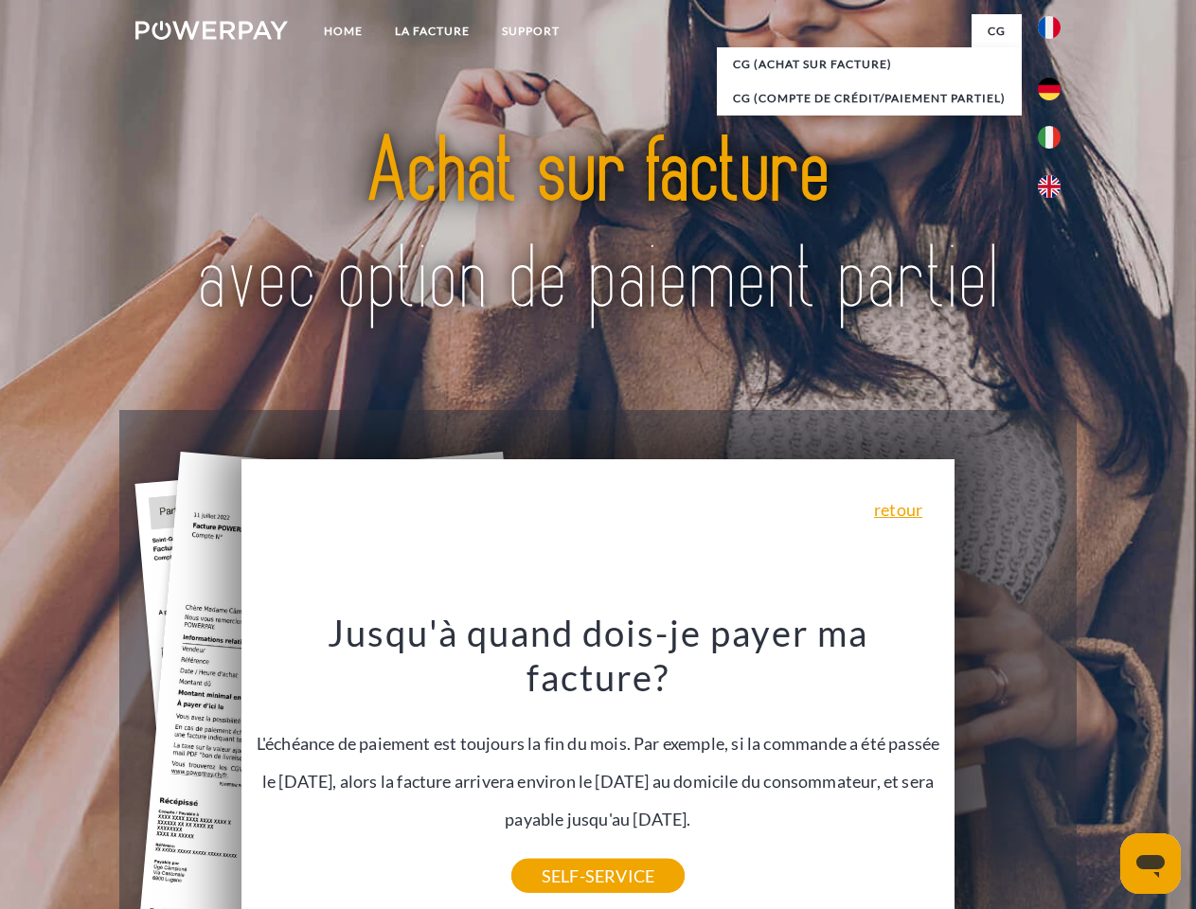 The height and width of the screenshot is (909, 1196). What do you see at coordinates (1049, 27) in the screenshot?
I see `img: fr` at bounding box center [1049, 27].